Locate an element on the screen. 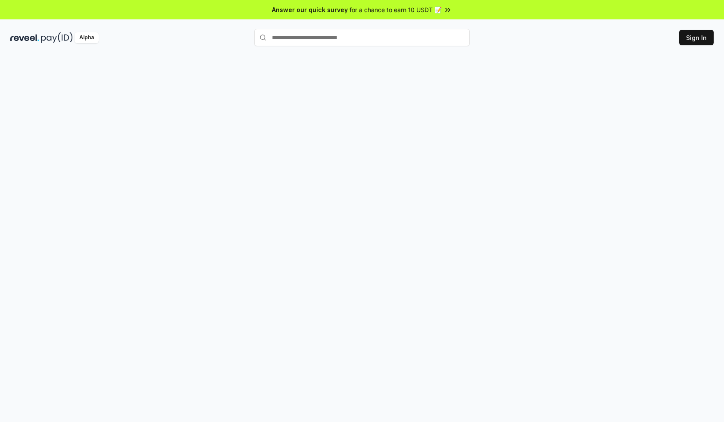  span: for a chance to earn 10 USDT 📝 is located at coordinates (396, 9).